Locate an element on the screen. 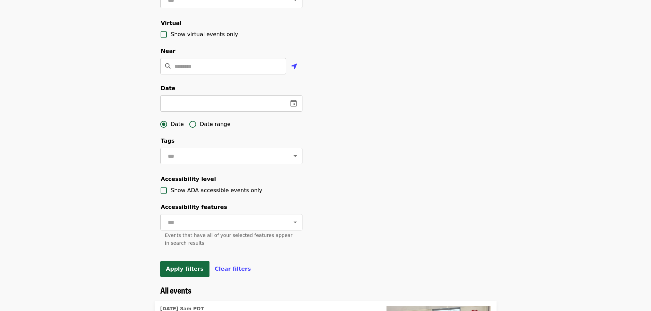  i: location-arrow icon is located at coordinates (294, 67).